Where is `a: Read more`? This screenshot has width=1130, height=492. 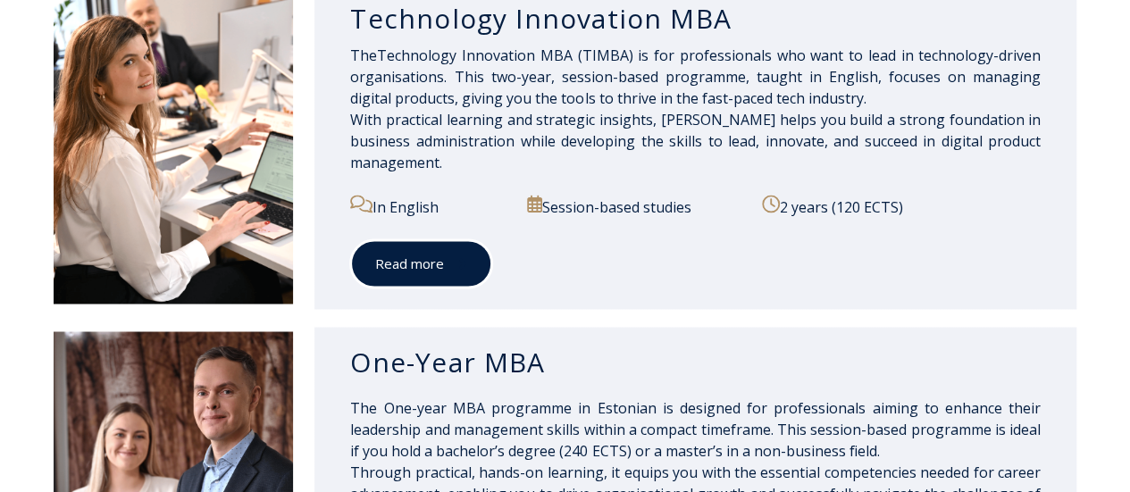
a: Read more is located at coordinates (421, 264).